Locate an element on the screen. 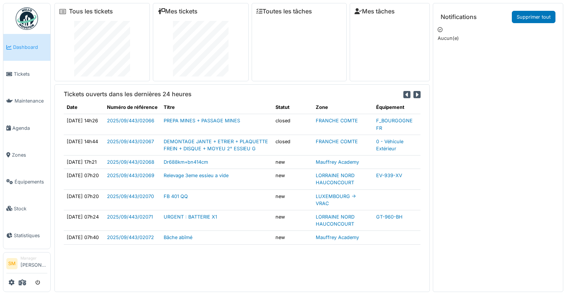 This screenshot has width=567, height=295. a: 0 - Véhicule Extérieur is located at coordinates (389, 145).